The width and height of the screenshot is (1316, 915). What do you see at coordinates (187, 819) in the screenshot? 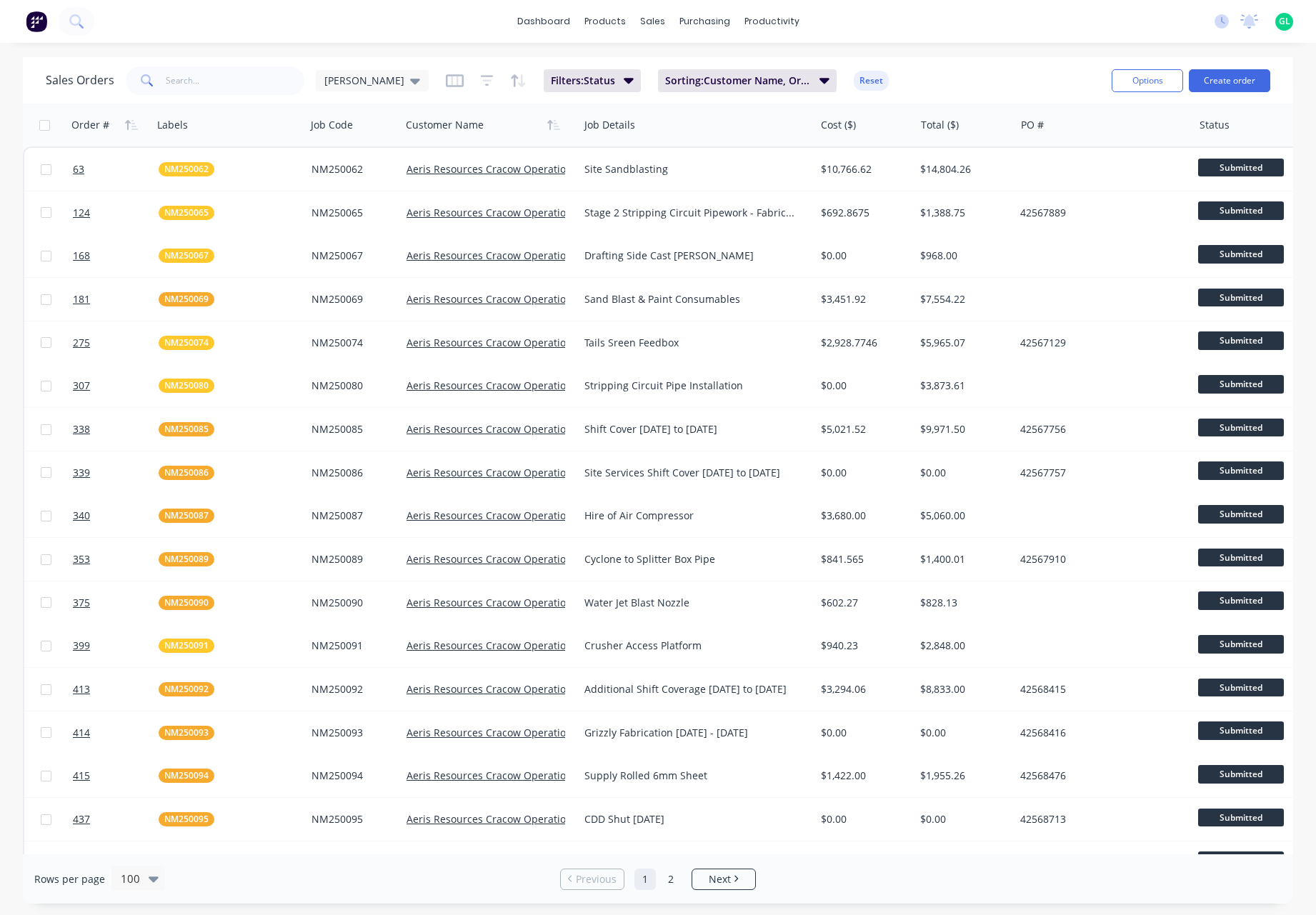
I see `button: NM250095` at bounding box center [187, 819].